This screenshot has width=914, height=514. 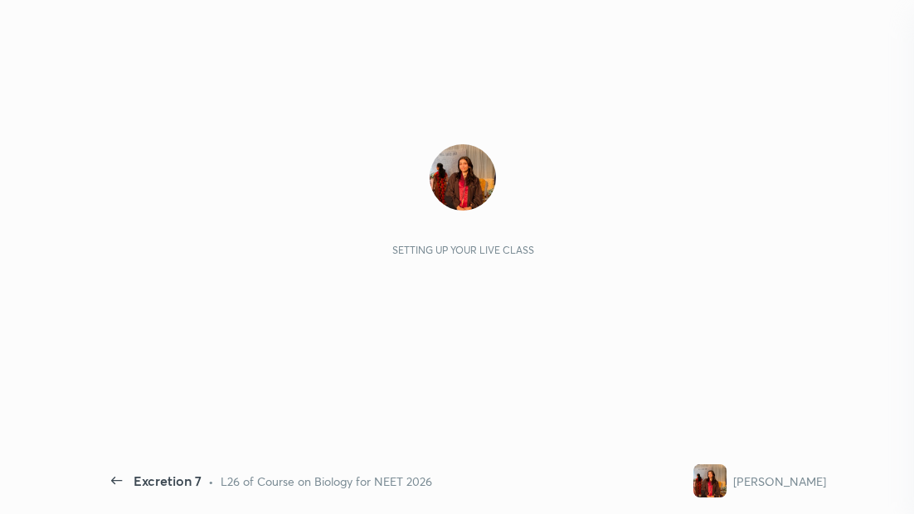 I want to click on div: Excretion 7, so click(x=168, y=481).